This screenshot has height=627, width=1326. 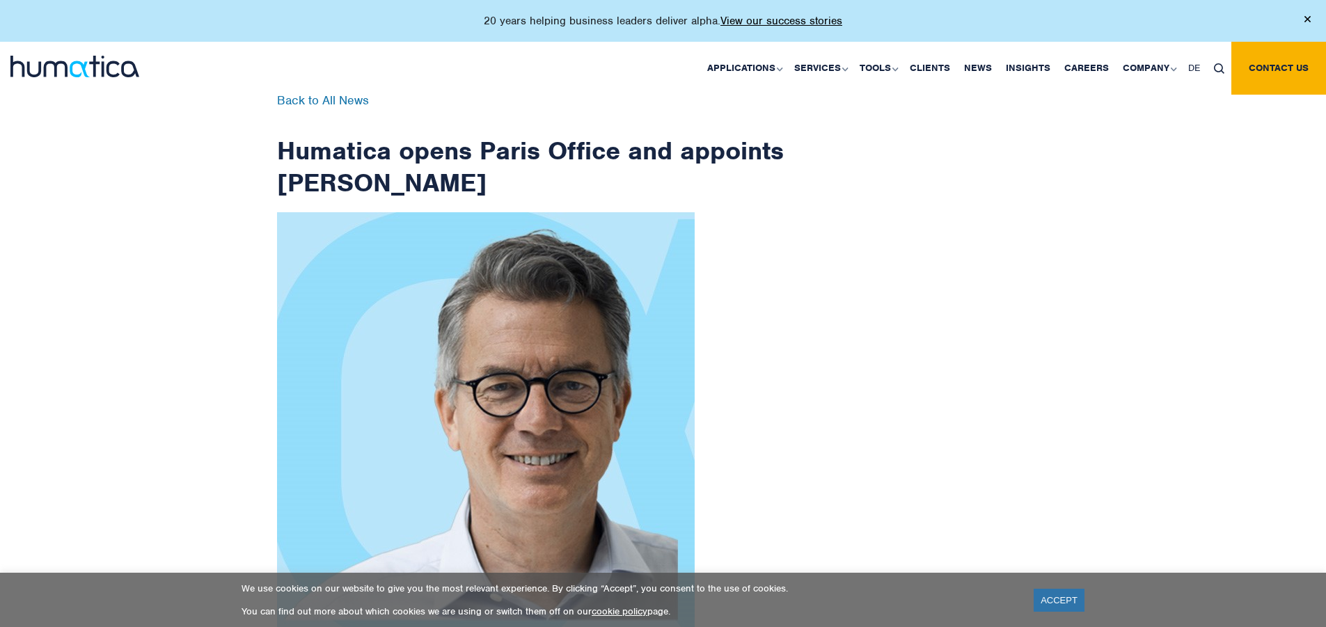 What do you see at coordinates (820, 68) in the screenshot?
I see `a: Services` at bounding box center [820, 68].